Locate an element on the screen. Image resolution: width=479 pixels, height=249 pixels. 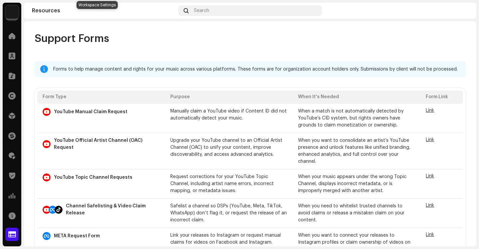
span: Search is located at coordinates (202, 11).